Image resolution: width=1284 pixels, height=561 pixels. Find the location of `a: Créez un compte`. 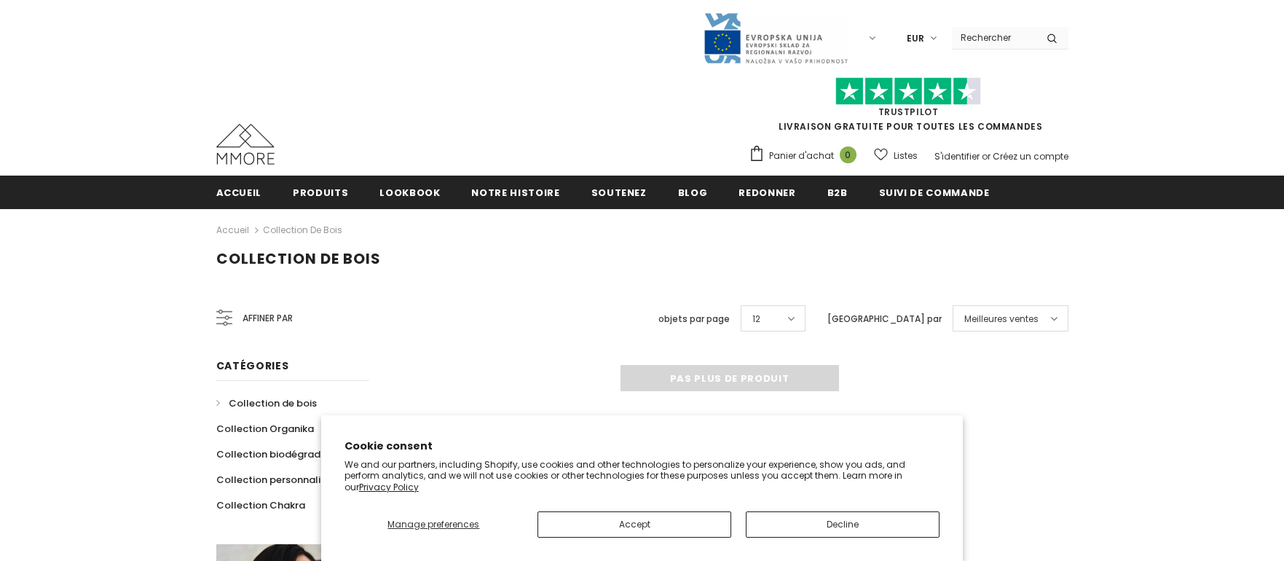

a: Créez un compte is located at coordinates (1031, 156).